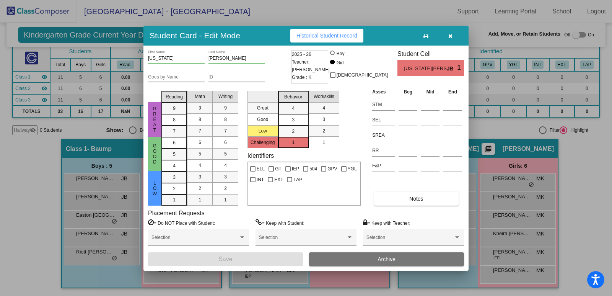 Image resolution: width=612 pixels, height=296 pixels. What do you see at coordinates (225, 259) in the screenshot?
I see `button: Save` at bounding box center [225, 259].